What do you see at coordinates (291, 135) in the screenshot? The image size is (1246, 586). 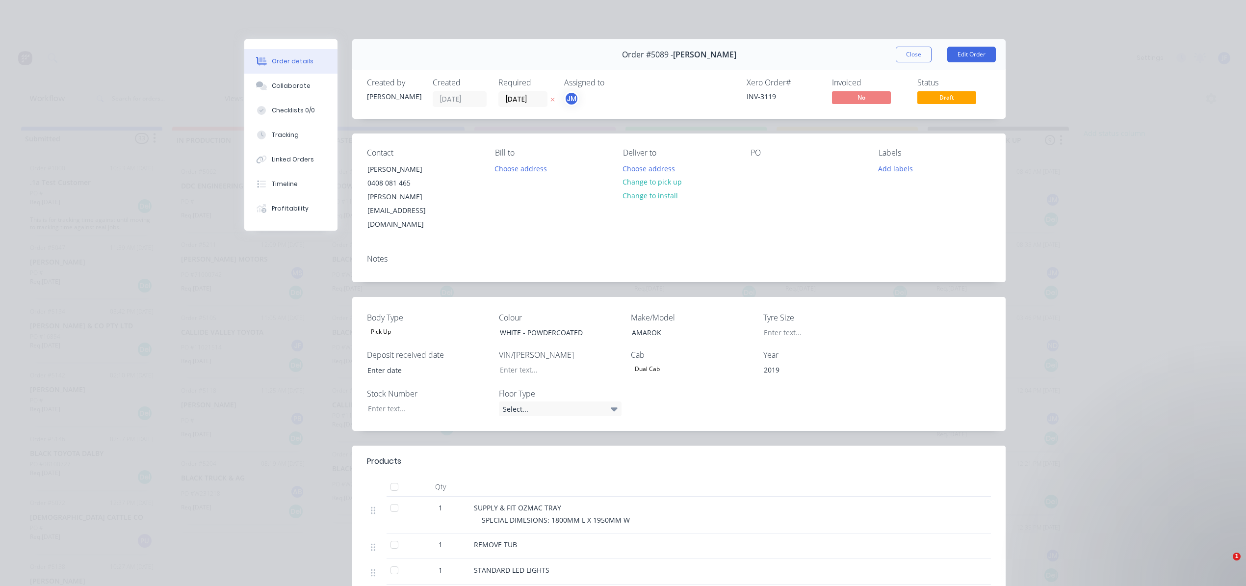 I see `button: Tracking` at bounding box center [291, 135].